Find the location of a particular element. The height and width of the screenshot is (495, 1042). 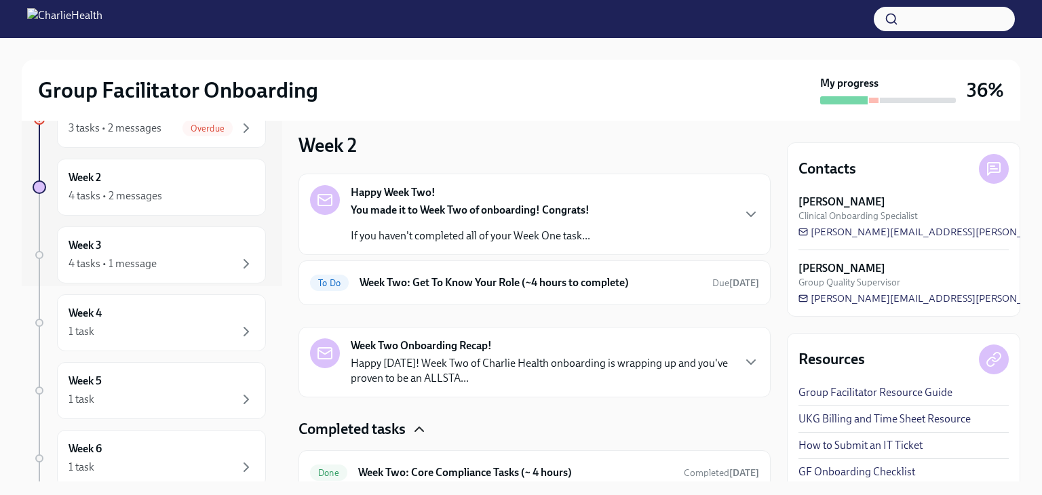

span: September 20th, 2025 22:48 is located at coordinates (721, 473).